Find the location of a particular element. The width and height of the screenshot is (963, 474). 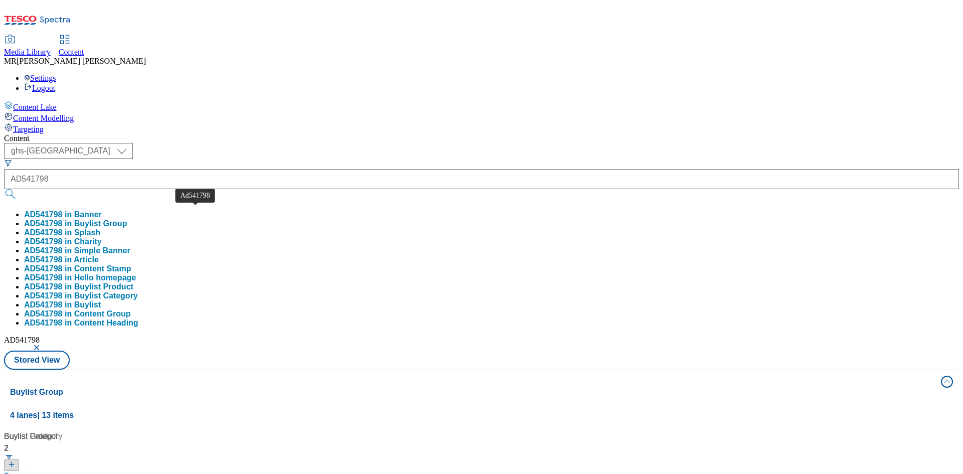

div: 2 is located at coordinates (67, 448).